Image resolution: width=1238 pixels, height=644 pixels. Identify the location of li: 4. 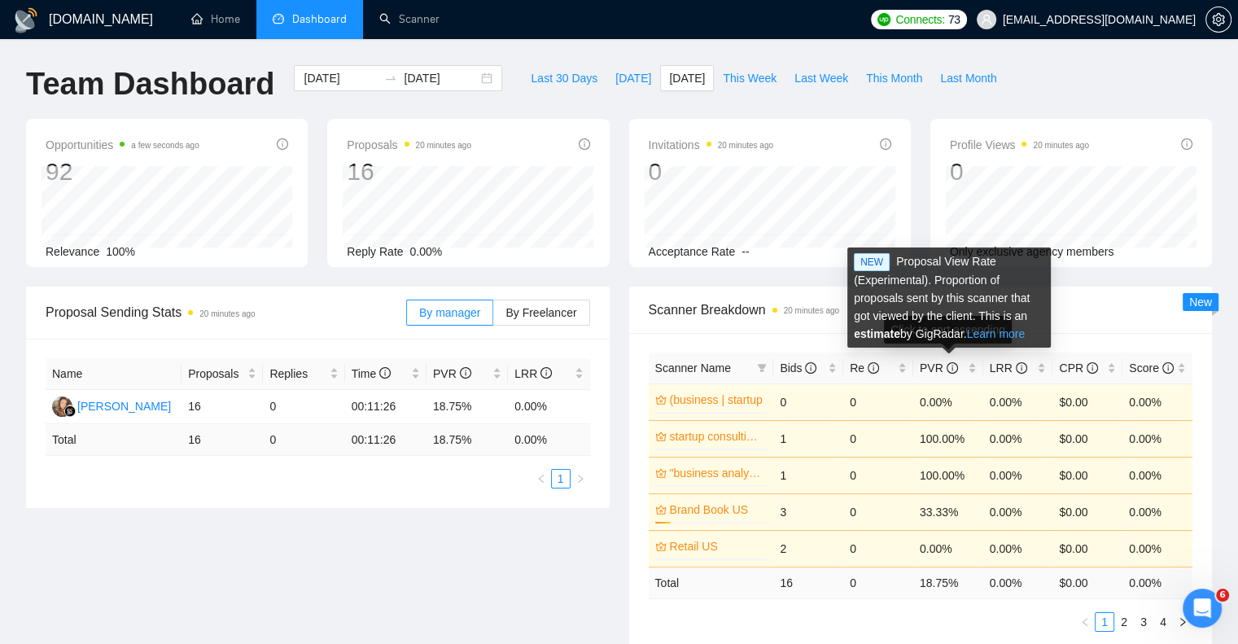
(1163, 622).